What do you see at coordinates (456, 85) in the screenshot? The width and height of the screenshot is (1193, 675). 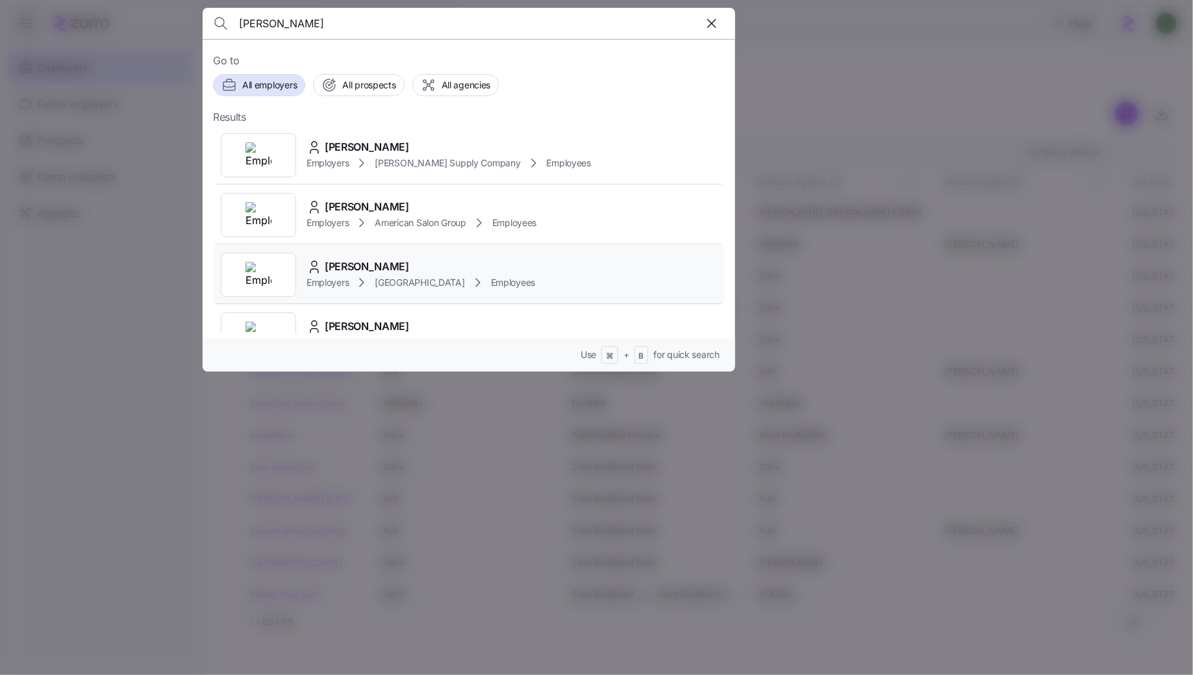 I see `button: All agencies` at bounding box center [456, 85].